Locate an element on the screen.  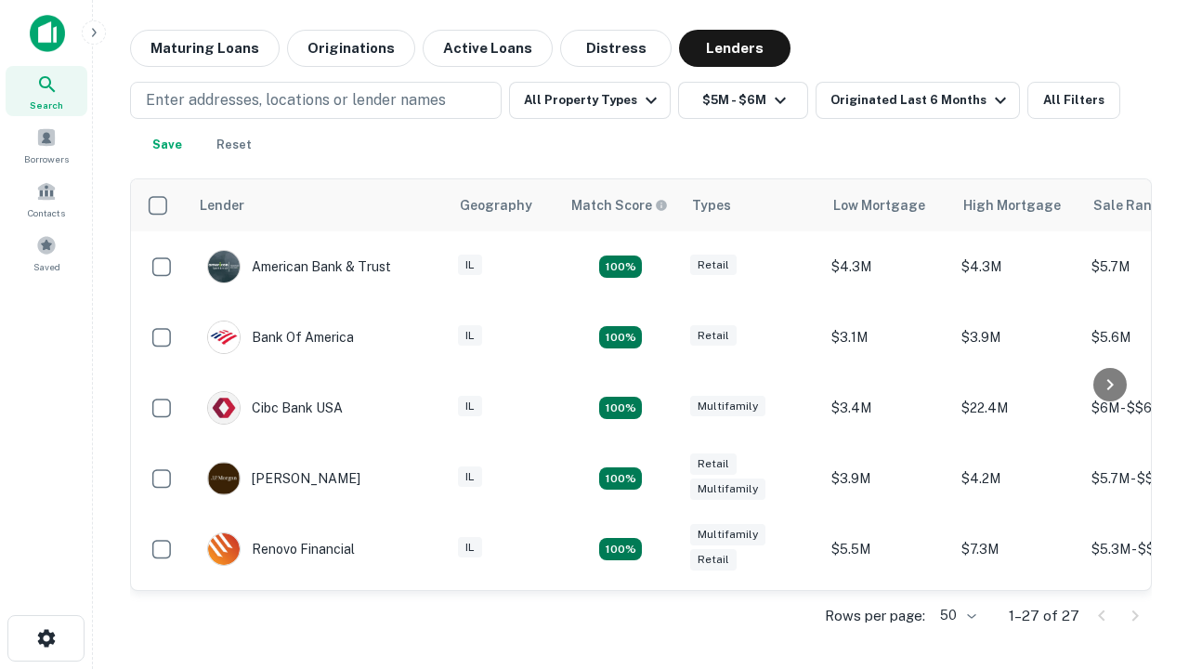
th: Capitalize uses an advanced AI algorithm to match your search with the best lender. The match sco... is located at coordinates (620, 205).